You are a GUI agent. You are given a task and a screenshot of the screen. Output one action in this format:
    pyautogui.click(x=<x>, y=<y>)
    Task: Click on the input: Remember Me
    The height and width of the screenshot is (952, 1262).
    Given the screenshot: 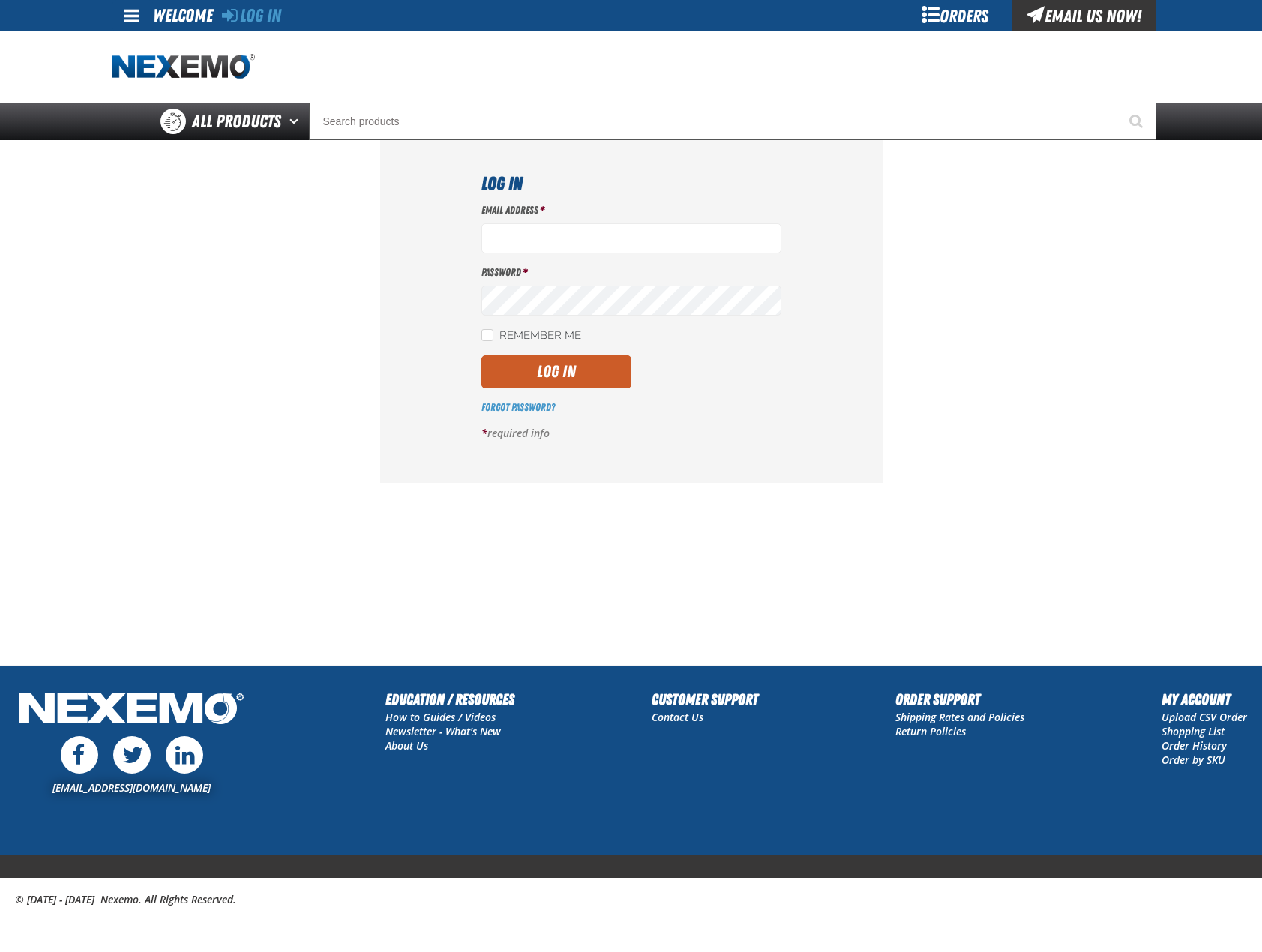 What is the action you would take?
    pyautogui.click(x=487, y=335)
    